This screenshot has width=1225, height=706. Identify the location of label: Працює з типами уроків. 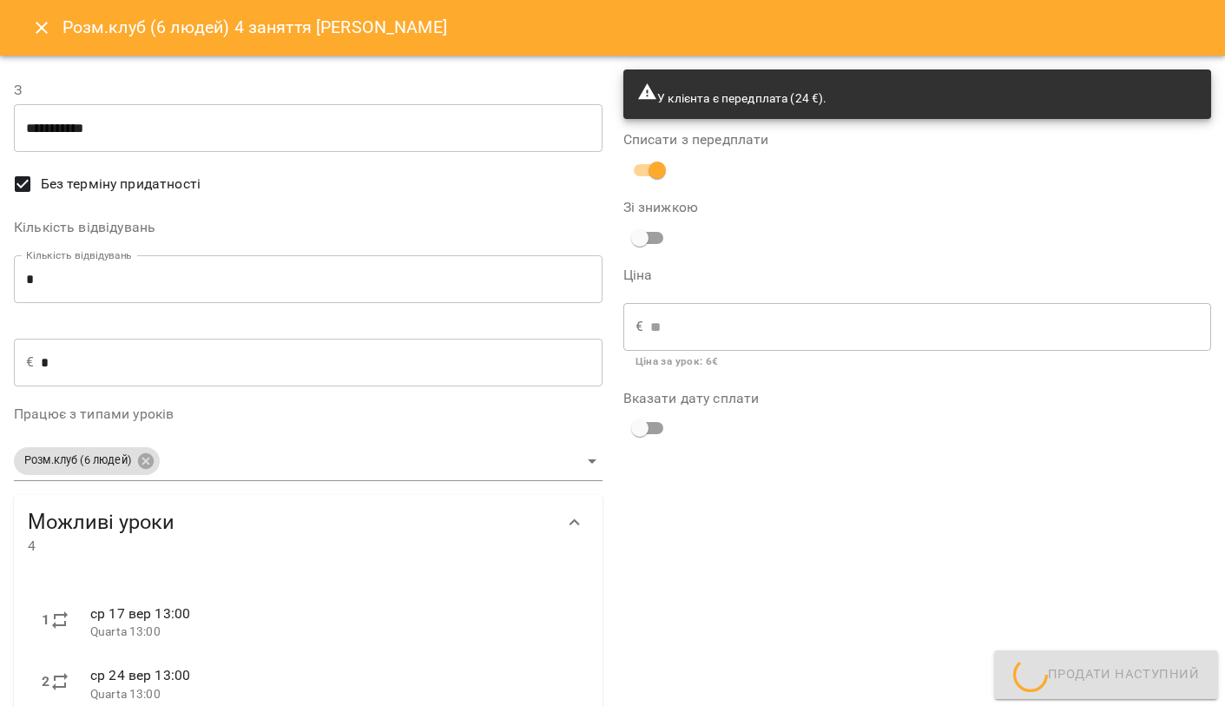
(308, 414).